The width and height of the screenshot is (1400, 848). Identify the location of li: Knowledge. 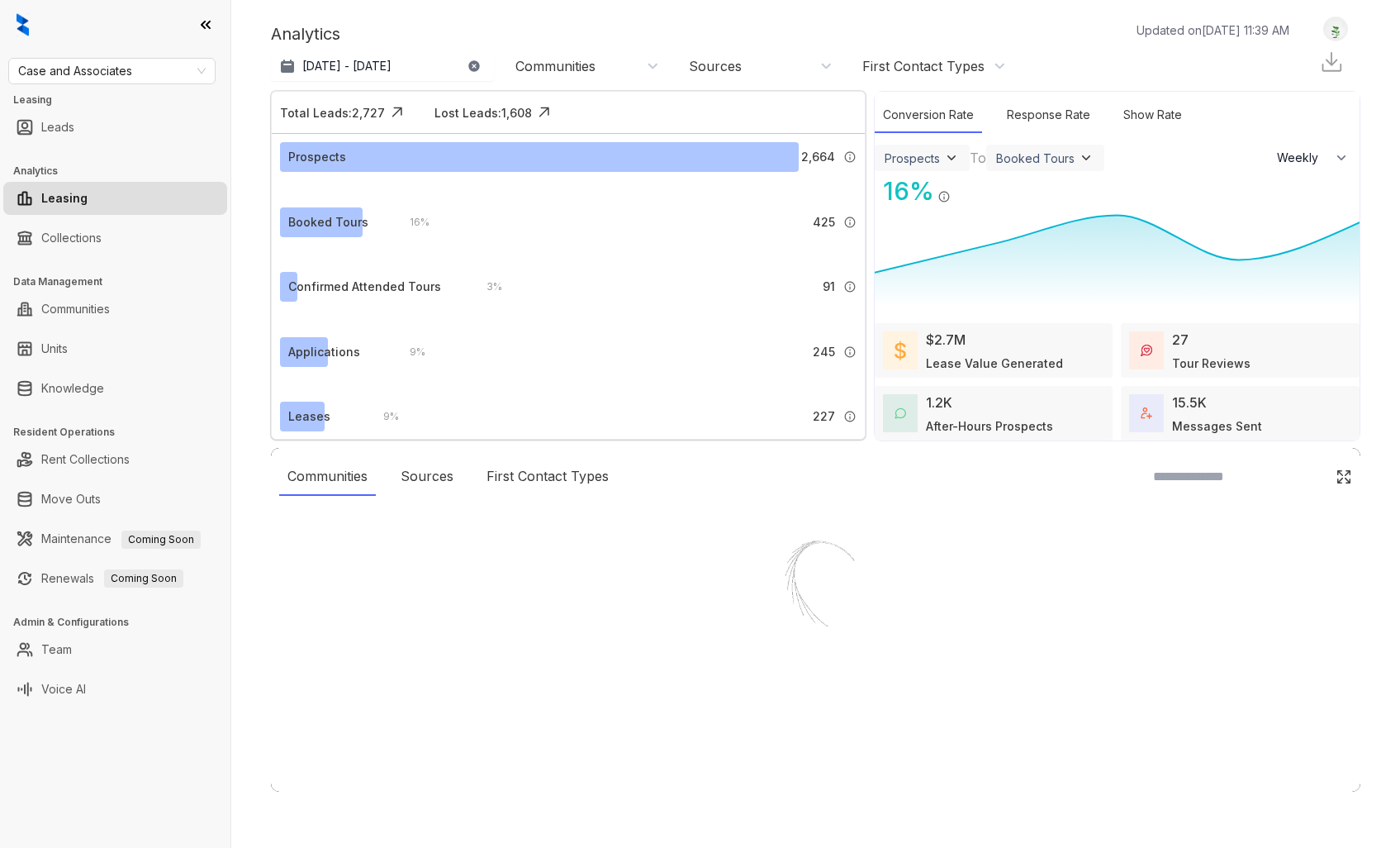
(115, 388).